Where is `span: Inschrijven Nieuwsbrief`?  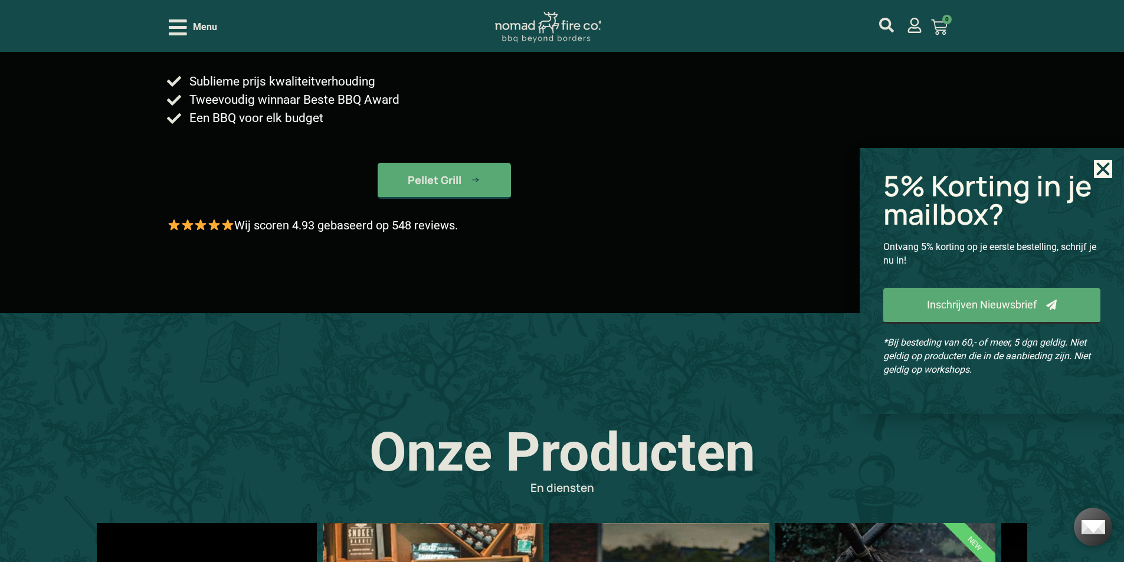
span: Inschrijven Nieuwsbrief is located at coordinates (982, 305).